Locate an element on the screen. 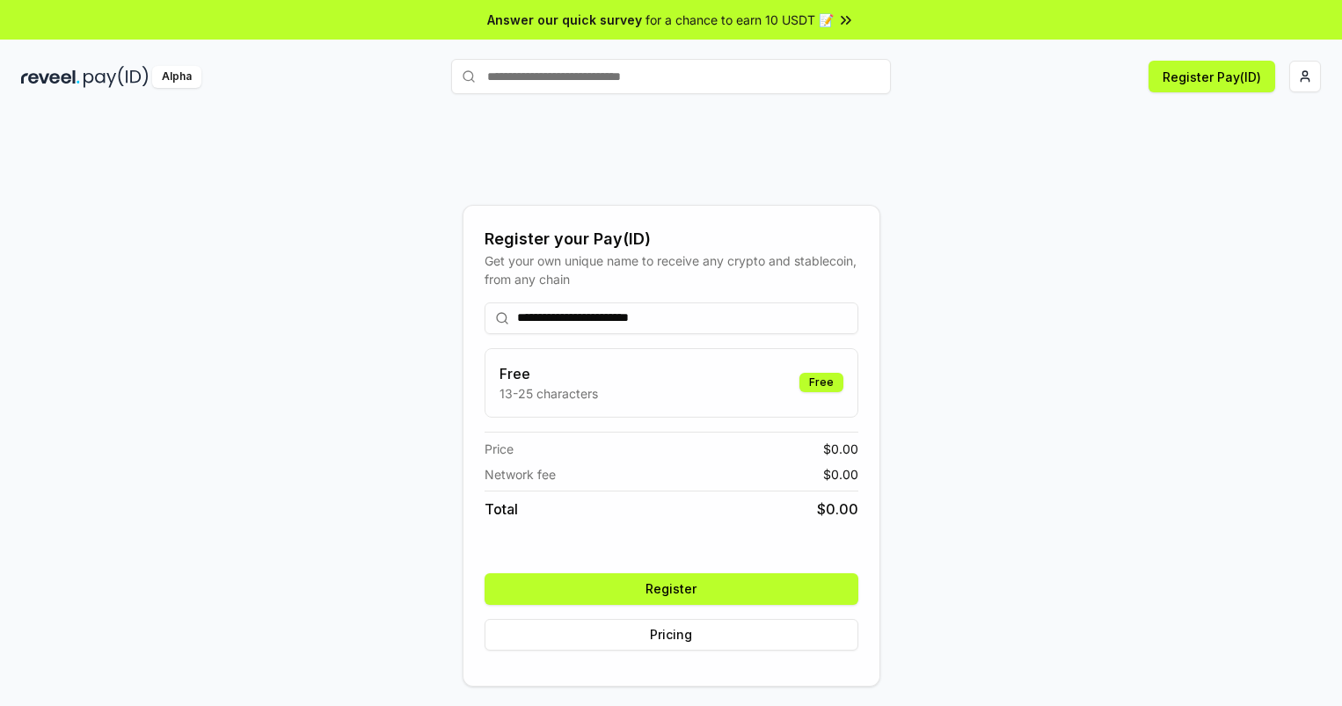  button: Pricing is located at coordinates (671, 635).